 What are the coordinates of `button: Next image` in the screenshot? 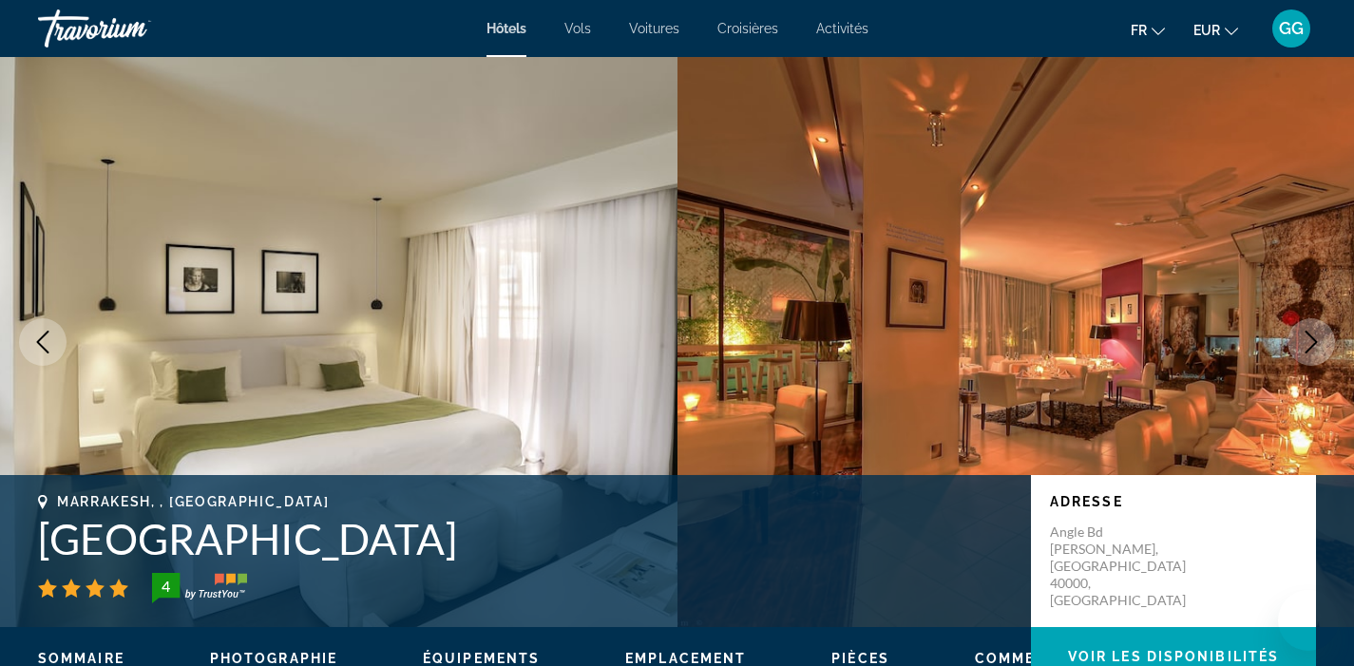 It's located at (1311, 342).